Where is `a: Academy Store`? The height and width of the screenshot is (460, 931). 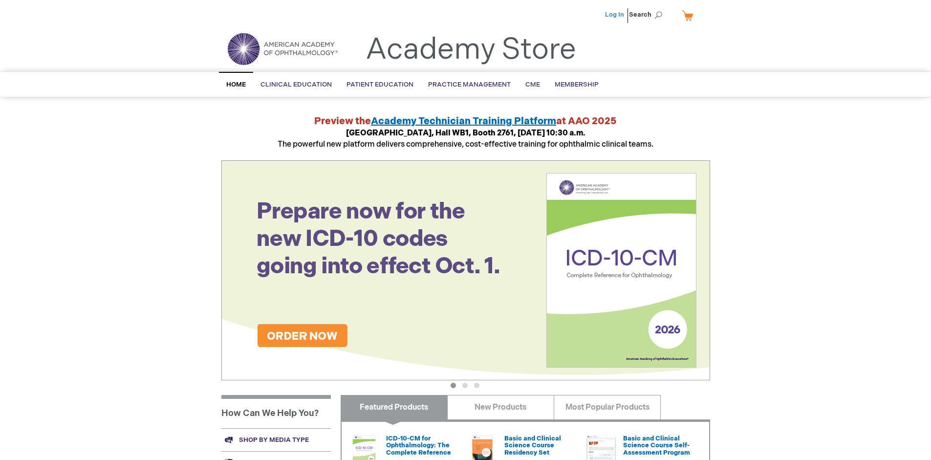 a: Academy Store is located at coordinates (470, 50).